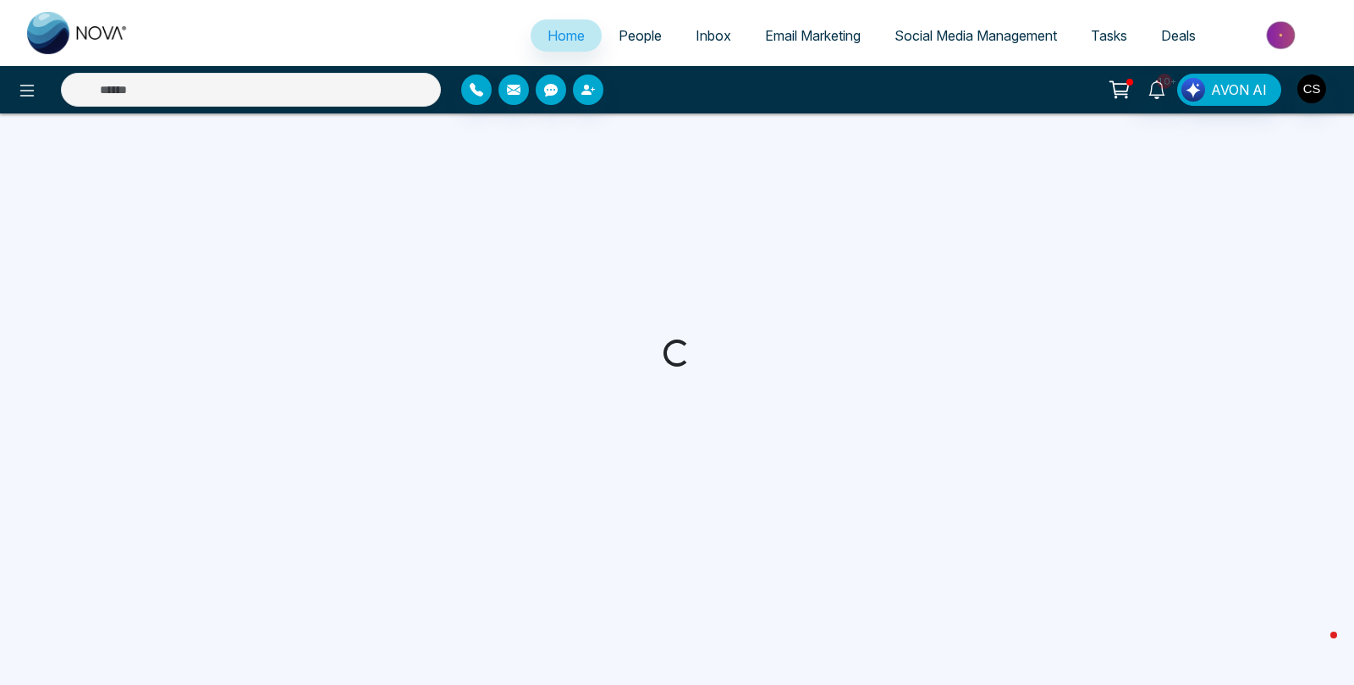 The image size is (1354, 685). What do you see at coordinates (1164, 81) in the screenshot?
I see `span: 10+` at bounding box center [1164, 81].